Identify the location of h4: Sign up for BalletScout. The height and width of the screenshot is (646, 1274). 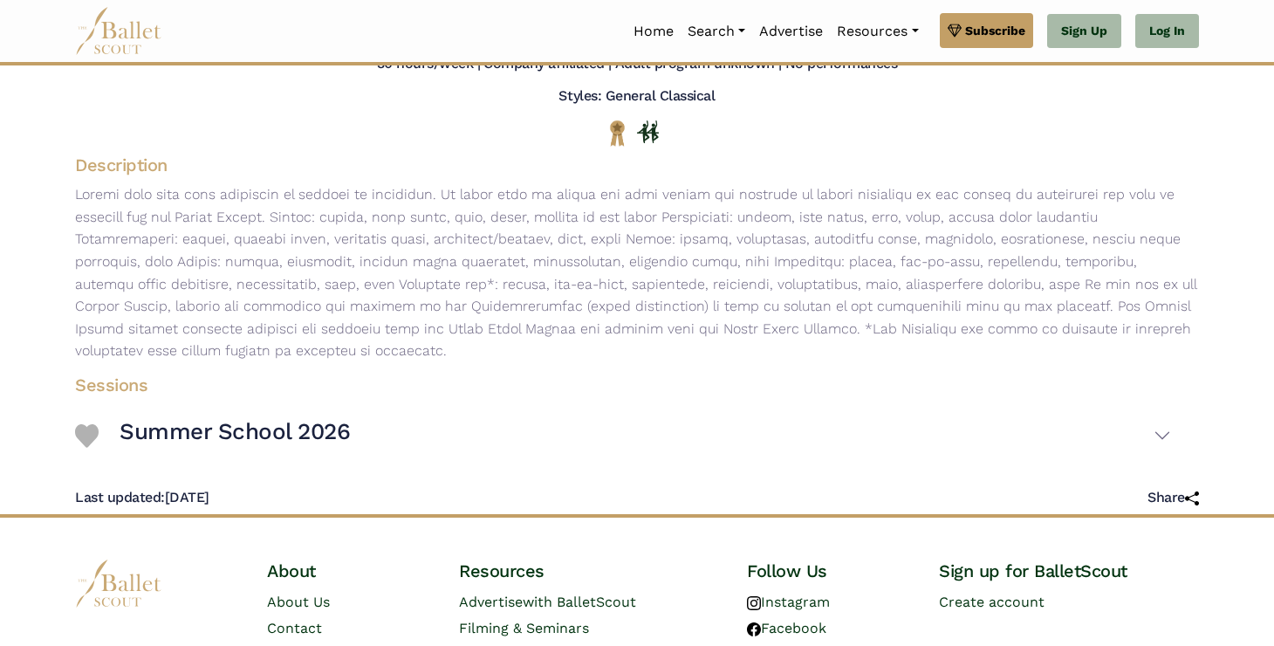
(1069, 571).